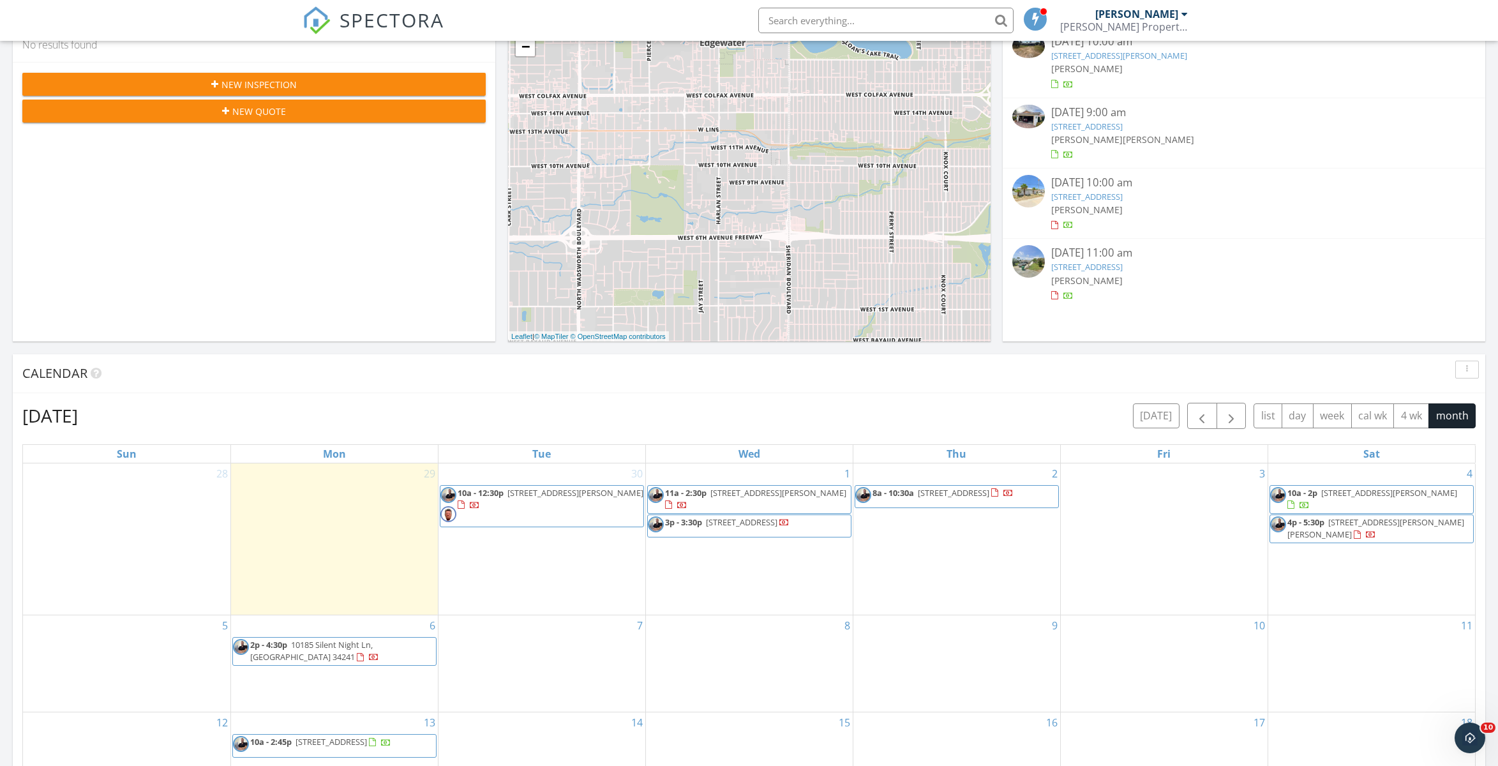  Describe the element at coordinates (886, 20) in the screenshot. I see `input: Search everything...` at that location.